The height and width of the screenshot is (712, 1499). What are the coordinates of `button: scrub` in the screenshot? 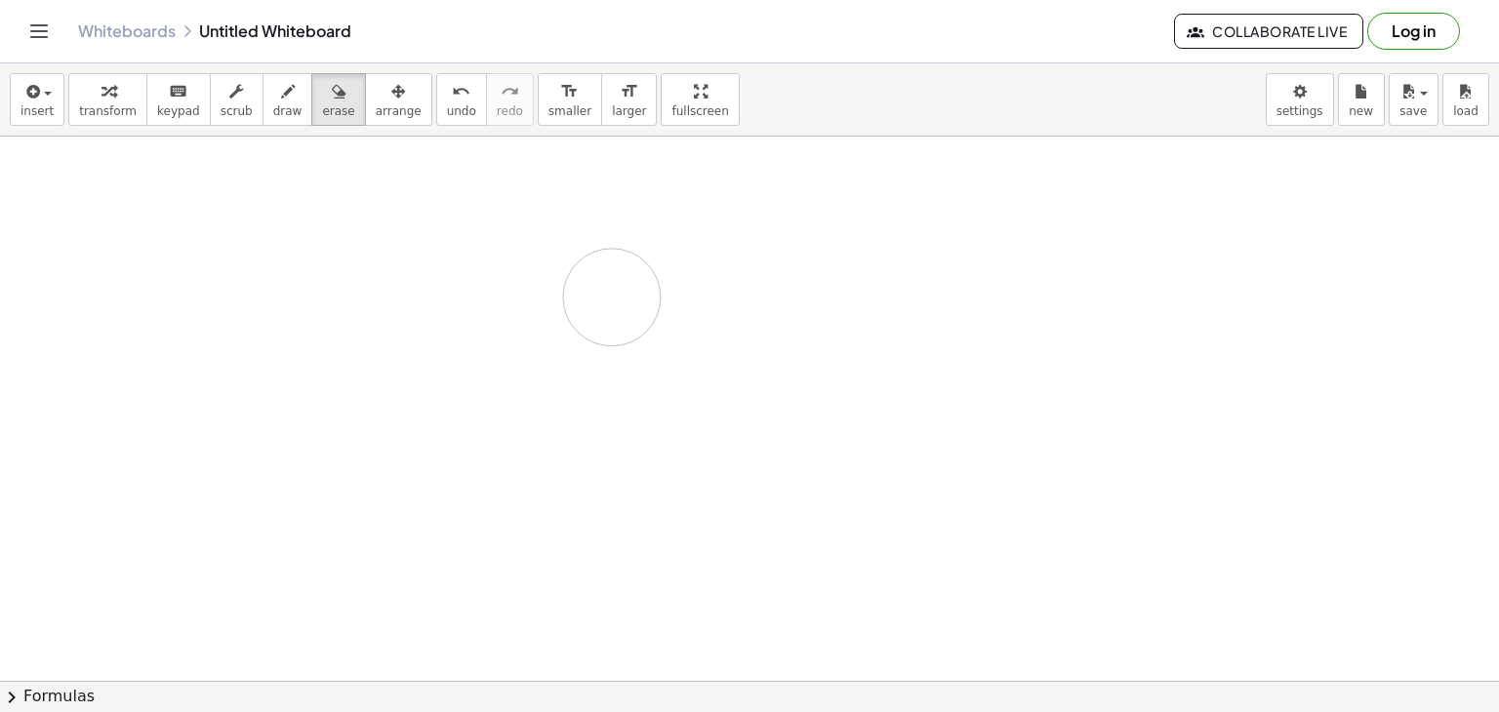 It's located at (236, 100).